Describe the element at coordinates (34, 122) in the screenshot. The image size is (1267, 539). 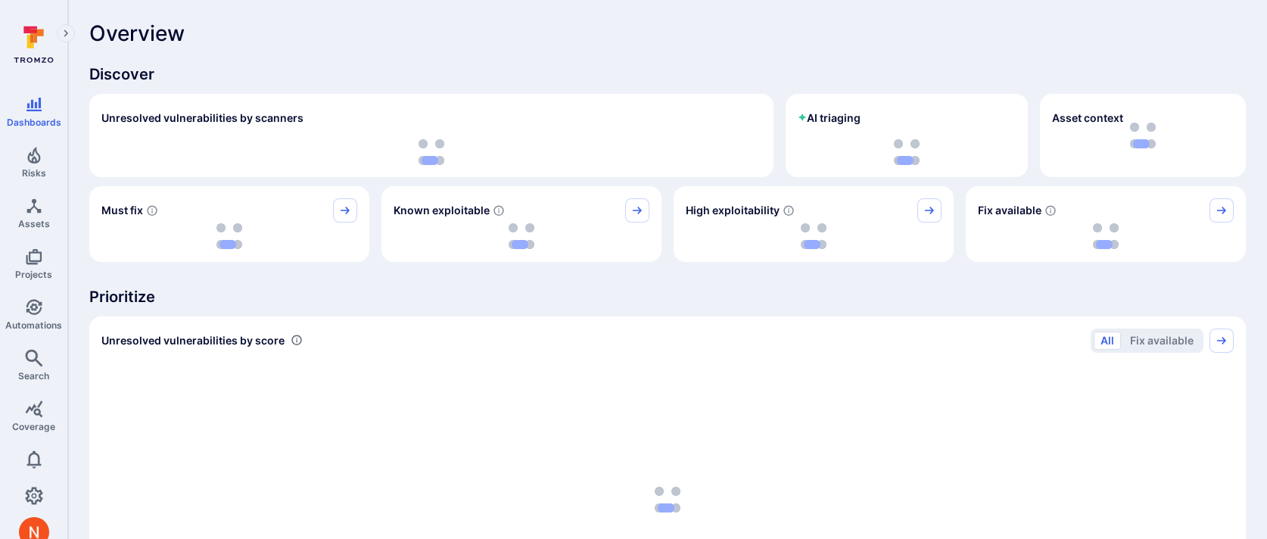
I see `span: Dashboards` at that location.